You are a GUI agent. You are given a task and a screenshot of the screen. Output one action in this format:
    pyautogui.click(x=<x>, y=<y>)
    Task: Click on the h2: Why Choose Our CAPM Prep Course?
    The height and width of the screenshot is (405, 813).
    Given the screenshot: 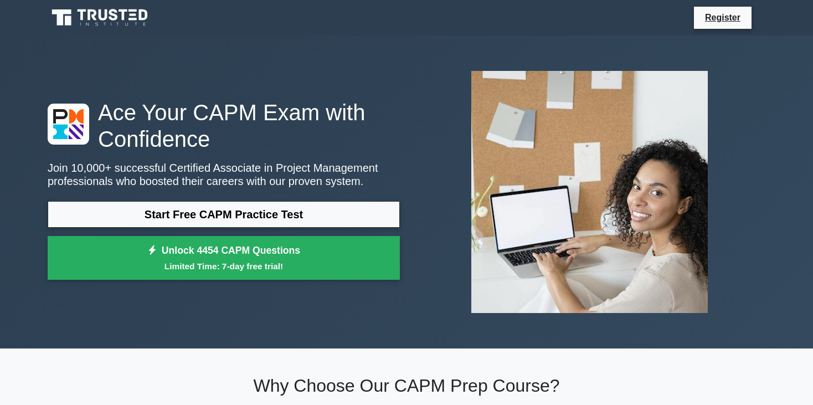 What is the action you would take?
    pyautogui.click(x=406, y=385)
    